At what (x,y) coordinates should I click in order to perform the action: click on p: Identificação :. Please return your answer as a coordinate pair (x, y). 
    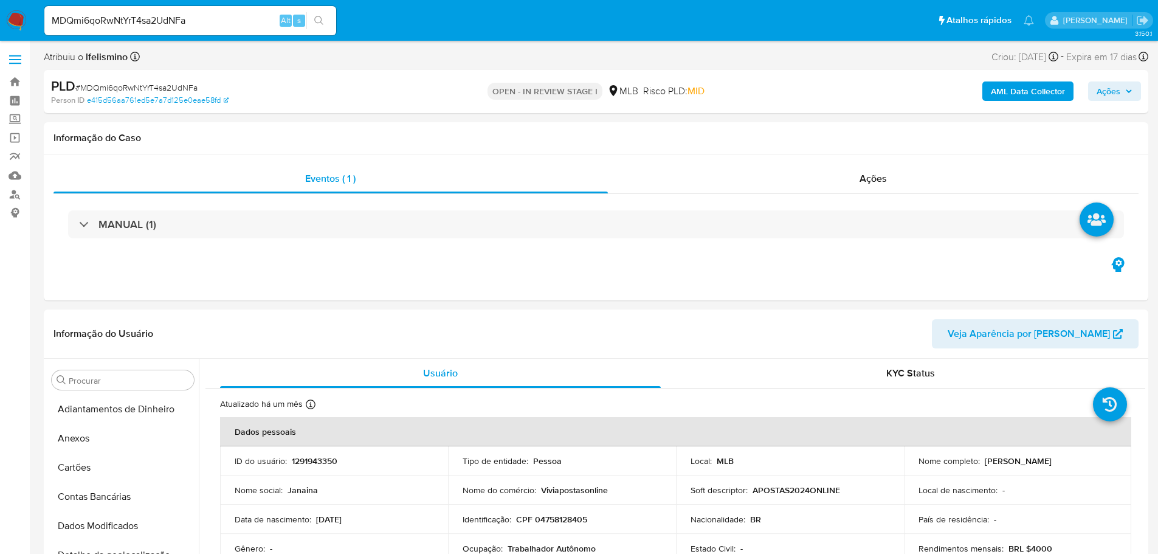
    Looking at the image, I should click on (487, 519).